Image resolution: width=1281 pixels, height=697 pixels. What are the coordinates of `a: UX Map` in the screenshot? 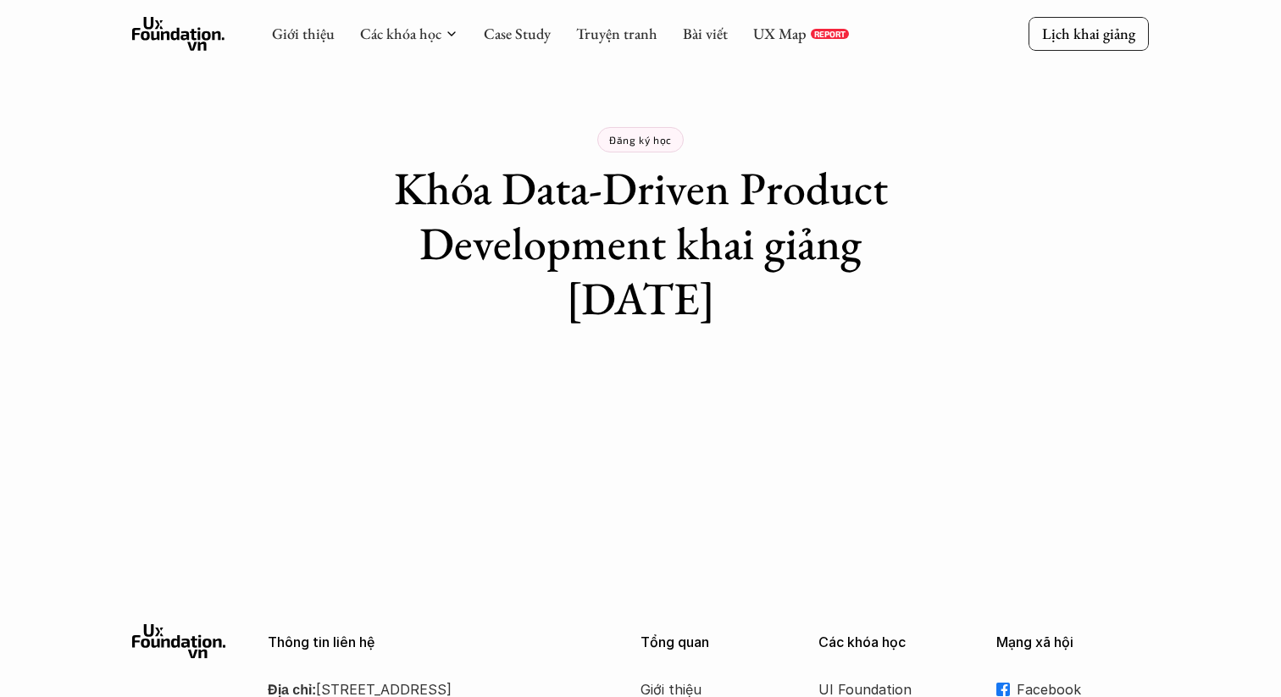 It's located at (779, 33).